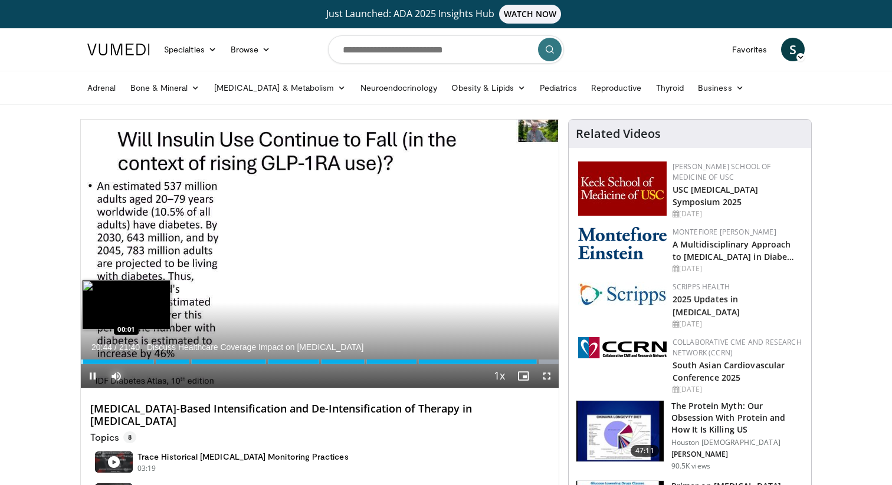 The width and height of the screenshot is (892, 485). What do you see at coordinates (620, 432) in the screenshot?
I see `img: b7b8b05e-5021-418b-a89a-60a270e7cf82.150x105_q85_crop-smart_upscale.jpg` at bounding box center [620, 432].